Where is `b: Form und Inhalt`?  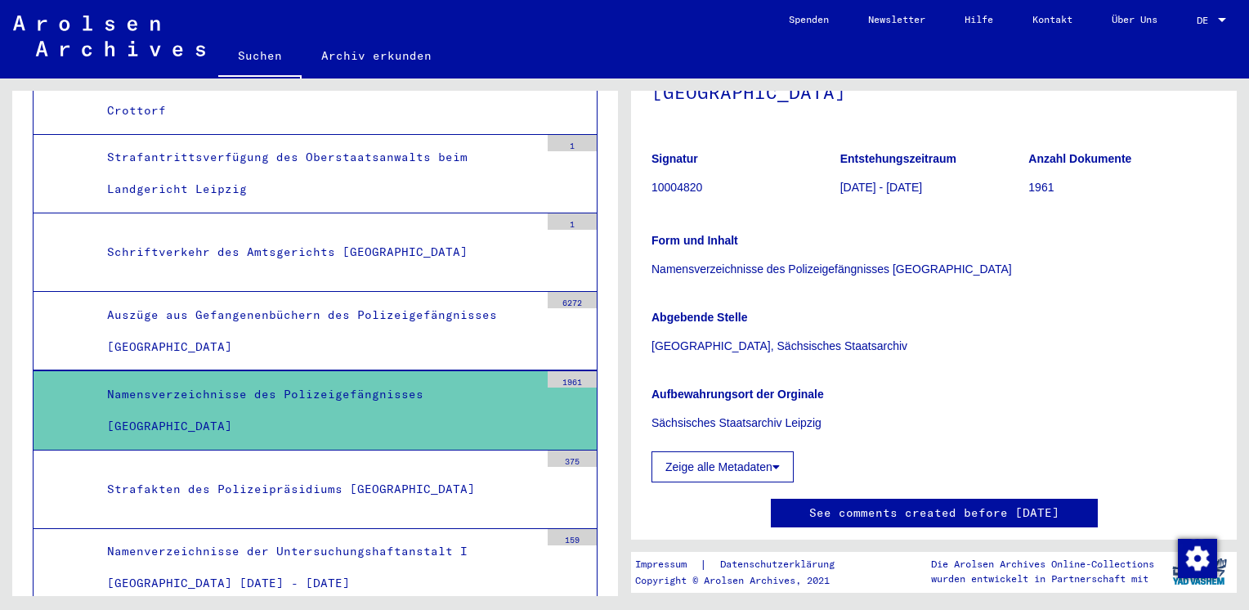 b: Form und Inhalt is located at coordinates (695, 240).